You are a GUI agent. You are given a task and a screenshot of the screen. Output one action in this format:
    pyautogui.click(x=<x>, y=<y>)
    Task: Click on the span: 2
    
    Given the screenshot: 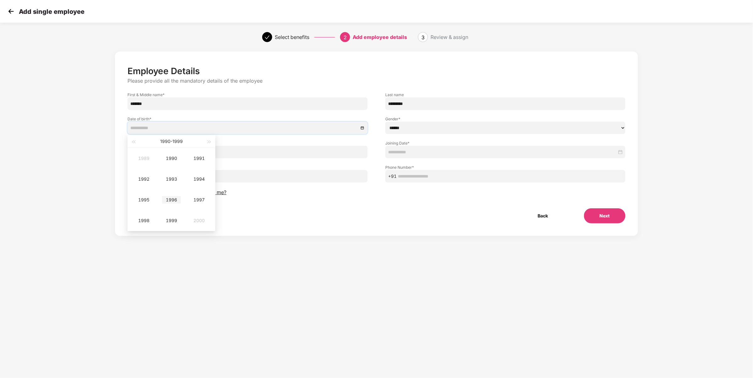 What is the action you would take?
    pyautogui.click(x=345, y=37)
    